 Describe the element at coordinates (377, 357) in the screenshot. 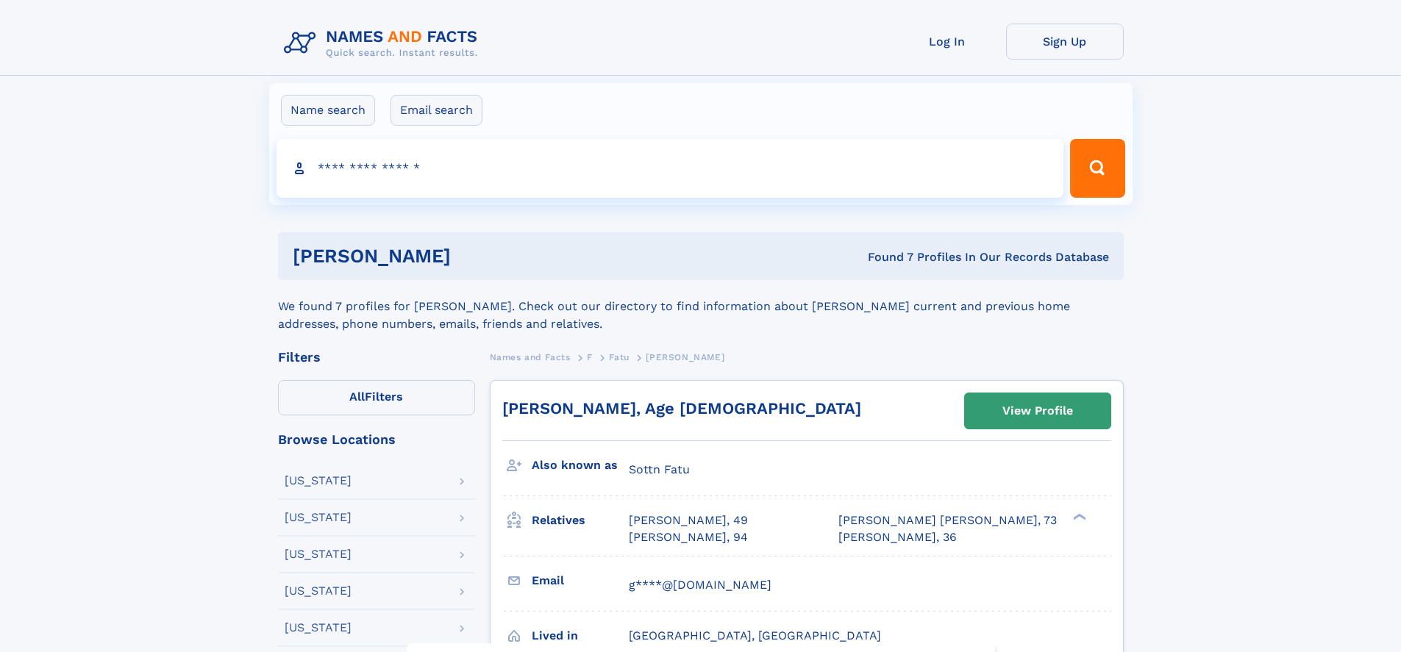

I see `div: Filters` at that location.